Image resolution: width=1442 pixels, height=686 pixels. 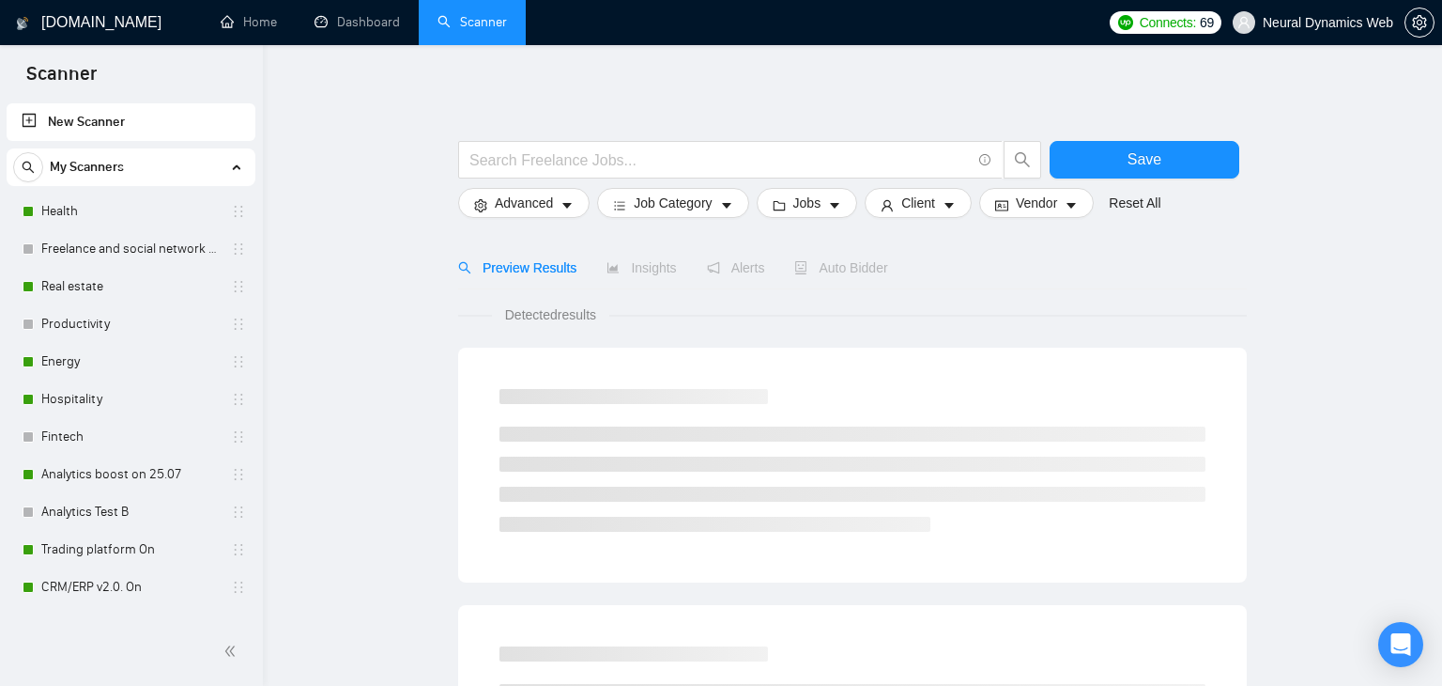 I want to click on a: homeHome, so click(x=249, y=22).